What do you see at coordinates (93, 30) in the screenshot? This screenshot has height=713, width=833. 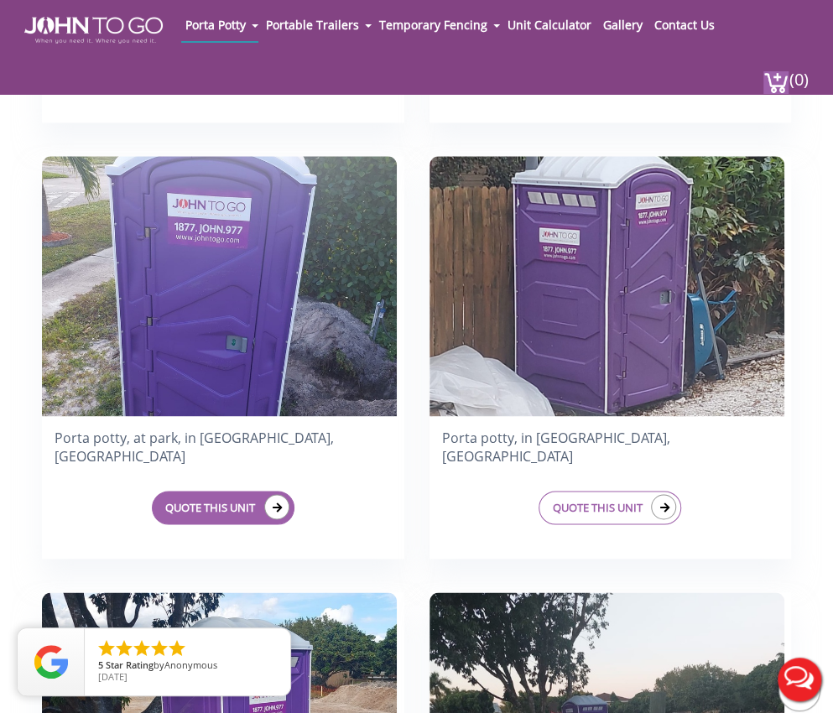 I see `img: JOHN to go` at bounding box center [93, 30].